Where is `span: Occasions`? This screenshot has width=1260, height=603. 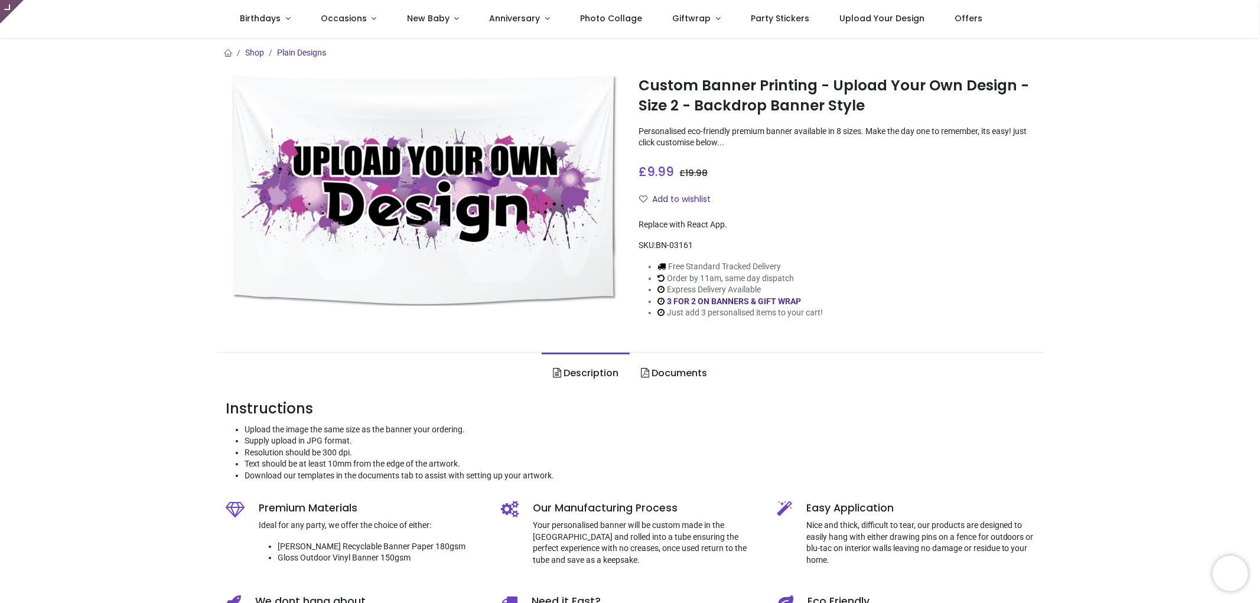
span: Occasions is located at coordinates (344, 18).